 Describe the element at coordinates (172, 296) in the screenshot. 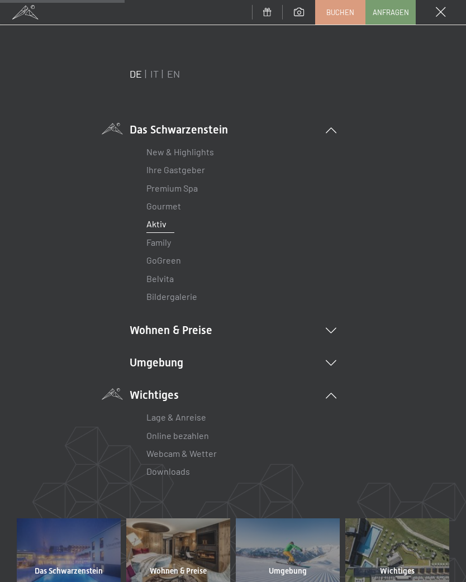

I see `a: Bildergalerie` at that location.